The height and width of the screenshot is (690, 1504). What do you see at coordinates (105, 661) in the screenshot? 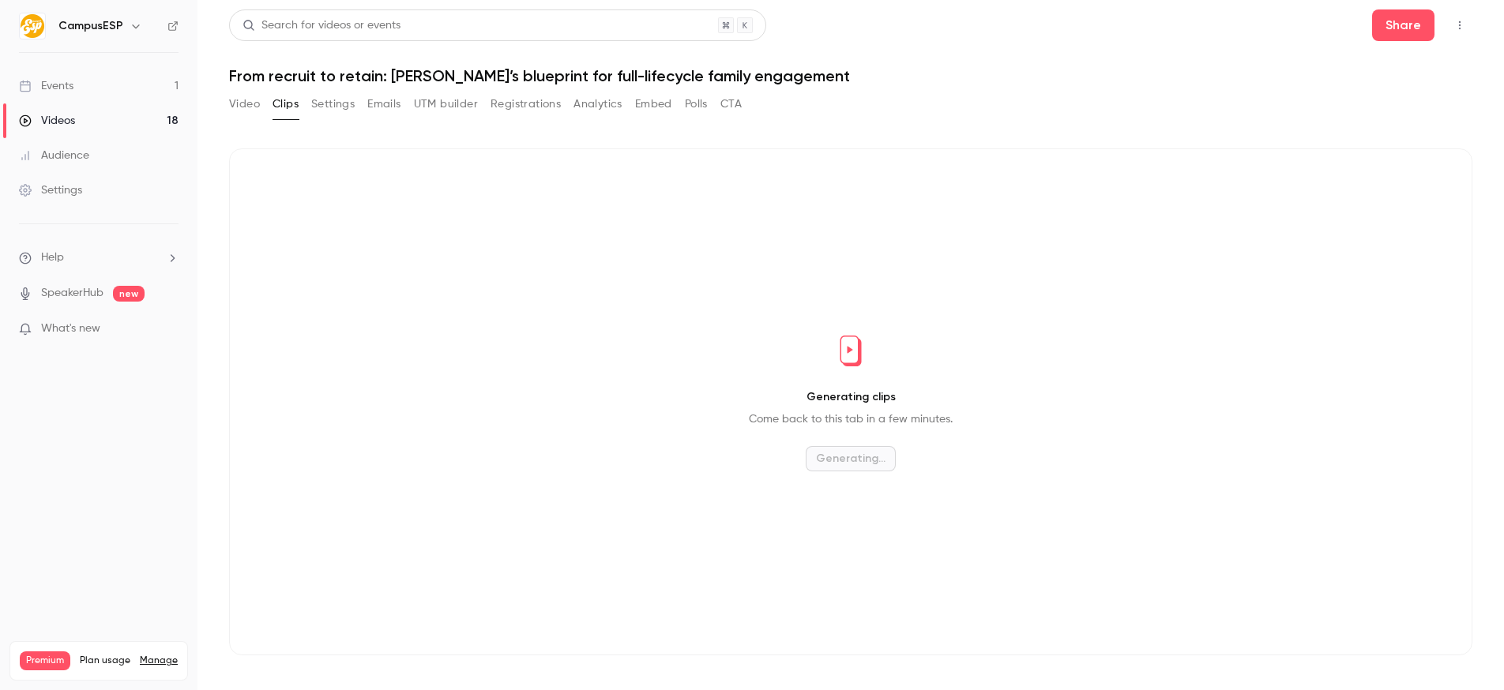
I see `span: Plan usage` at bounding box center [105, 661].